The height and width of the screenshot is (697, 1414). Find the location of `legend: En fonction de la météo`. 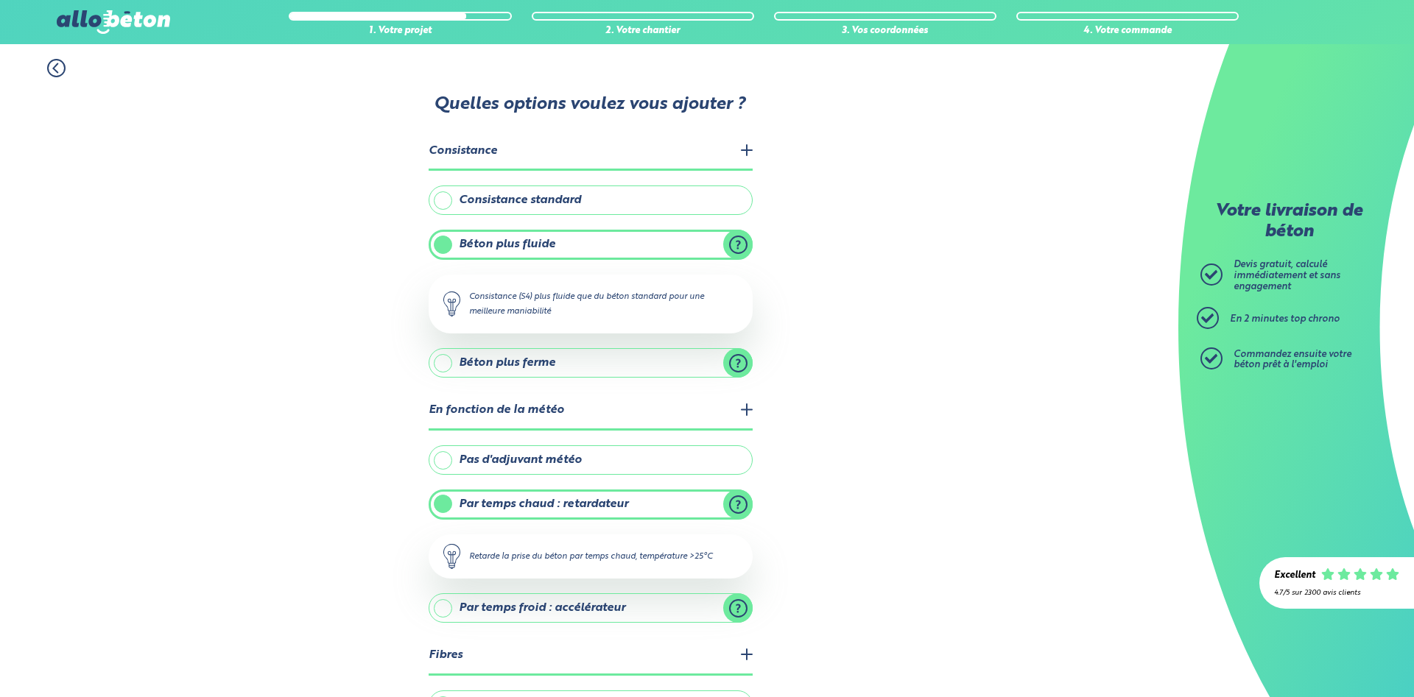

legend: En fonction de la météo is located at coordinates (590, 411).